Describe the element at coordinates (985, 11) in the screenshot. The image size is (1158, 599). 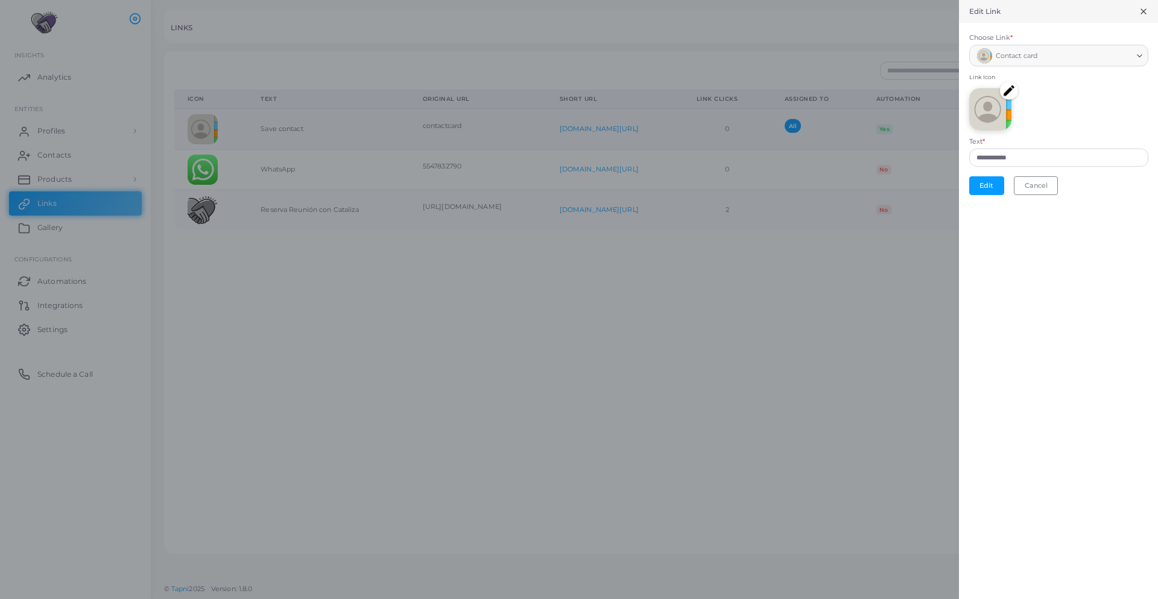
I see `h5: Edit Link` at that location.